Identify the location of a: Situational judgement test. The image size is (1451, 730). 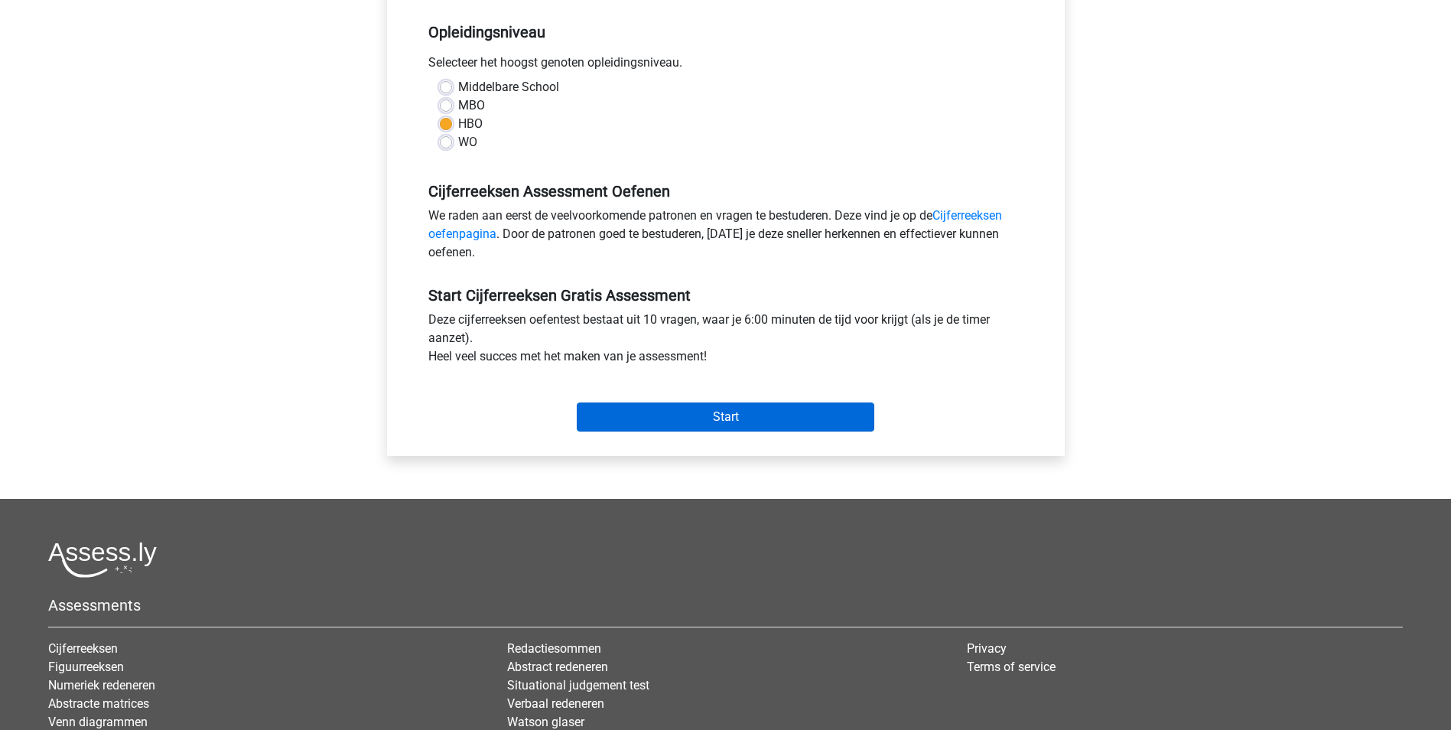
(578, 685).